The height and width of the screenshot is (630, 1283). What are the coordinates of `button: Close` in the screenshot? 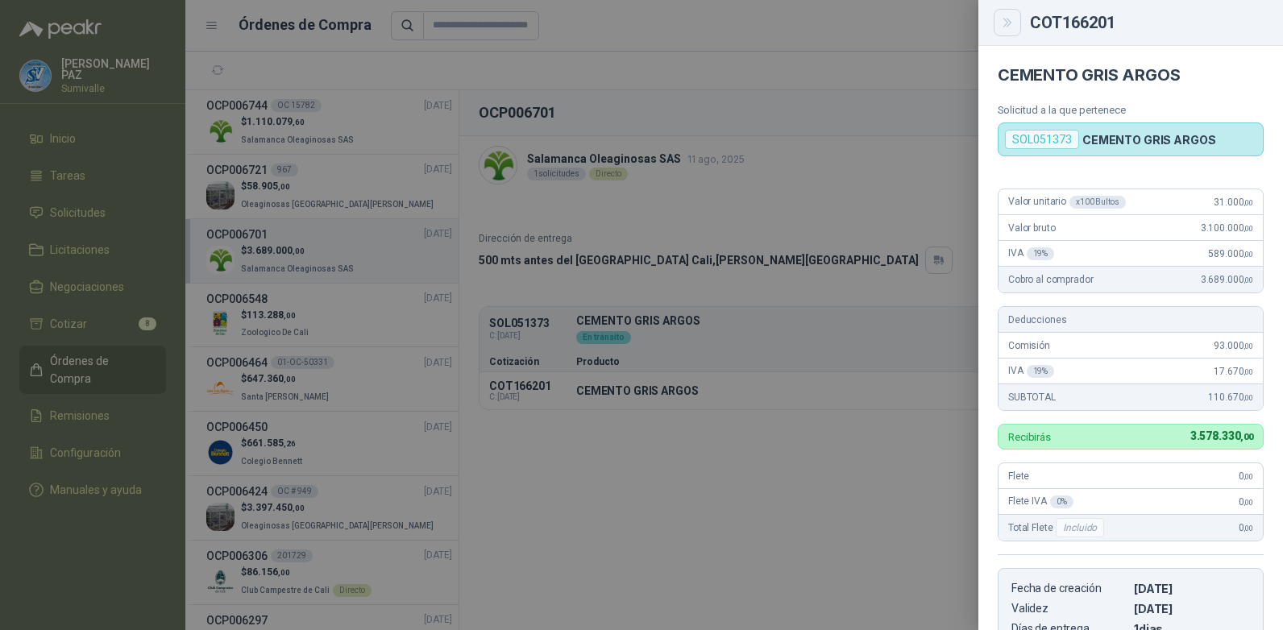 It's located at (1007, 23).